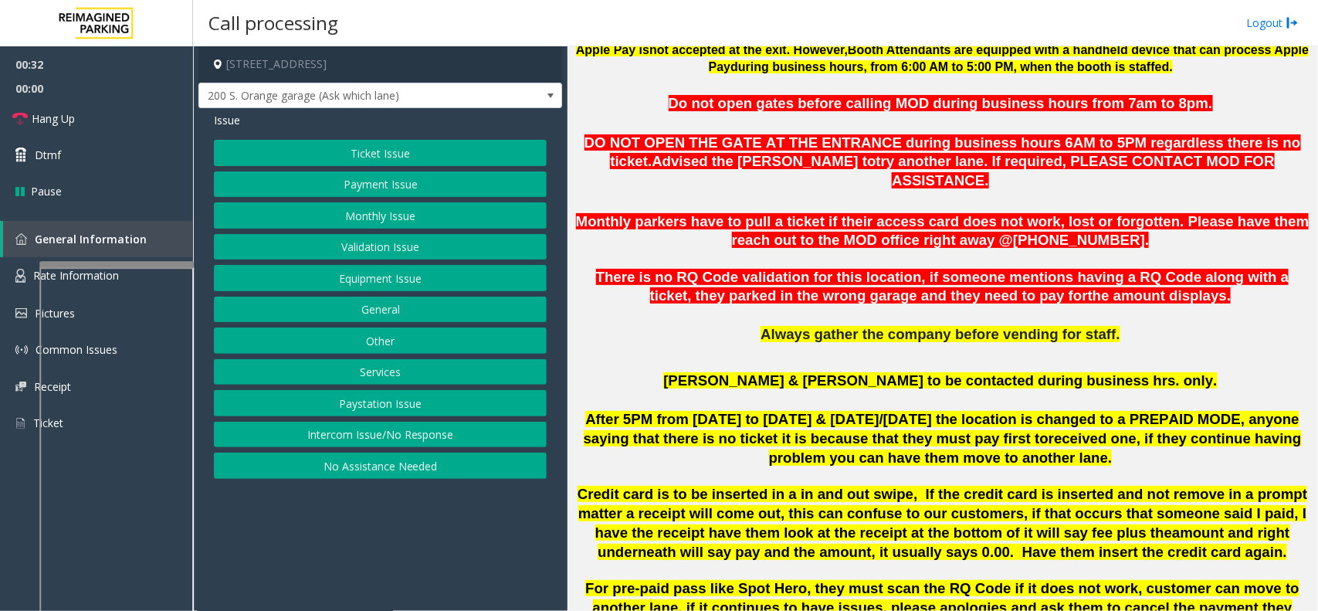  What do you see at coordinates (380, 185) in the screenshot?
I see `button: Payment Issue` at bounding box center [380, 185].